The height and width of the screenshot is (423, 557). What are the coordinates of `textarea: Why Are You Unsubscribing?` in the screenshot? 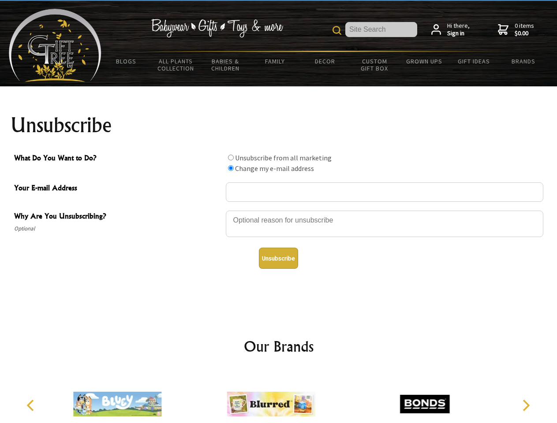 It's located at (384, 224).